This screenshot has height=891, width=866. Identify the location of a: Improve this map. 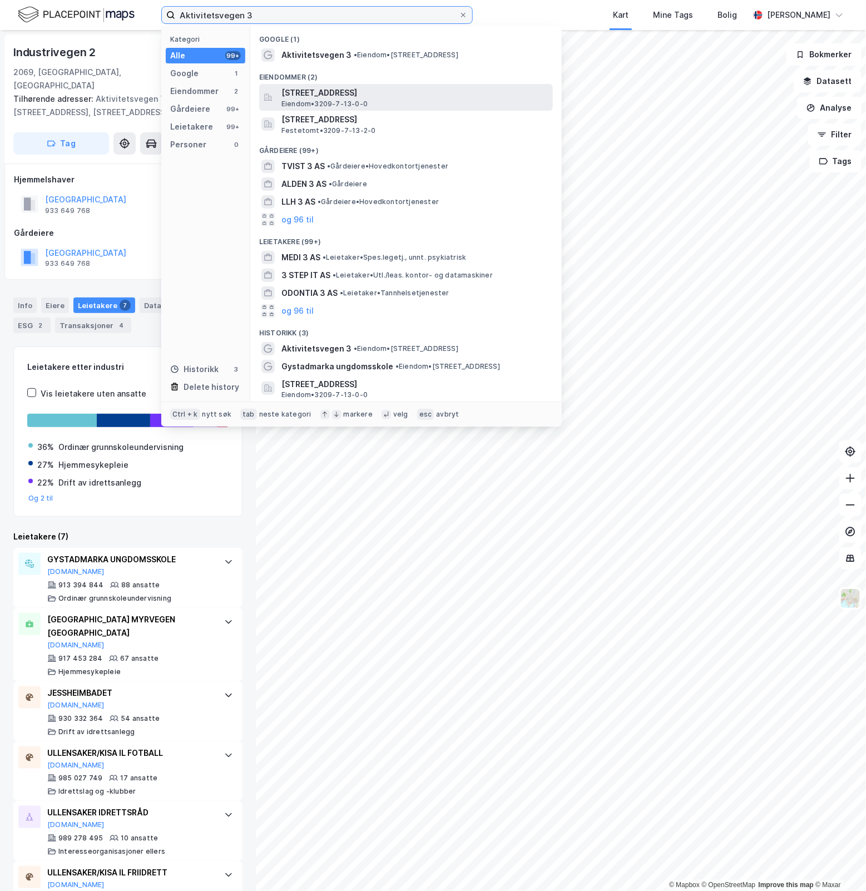
(786, 885).